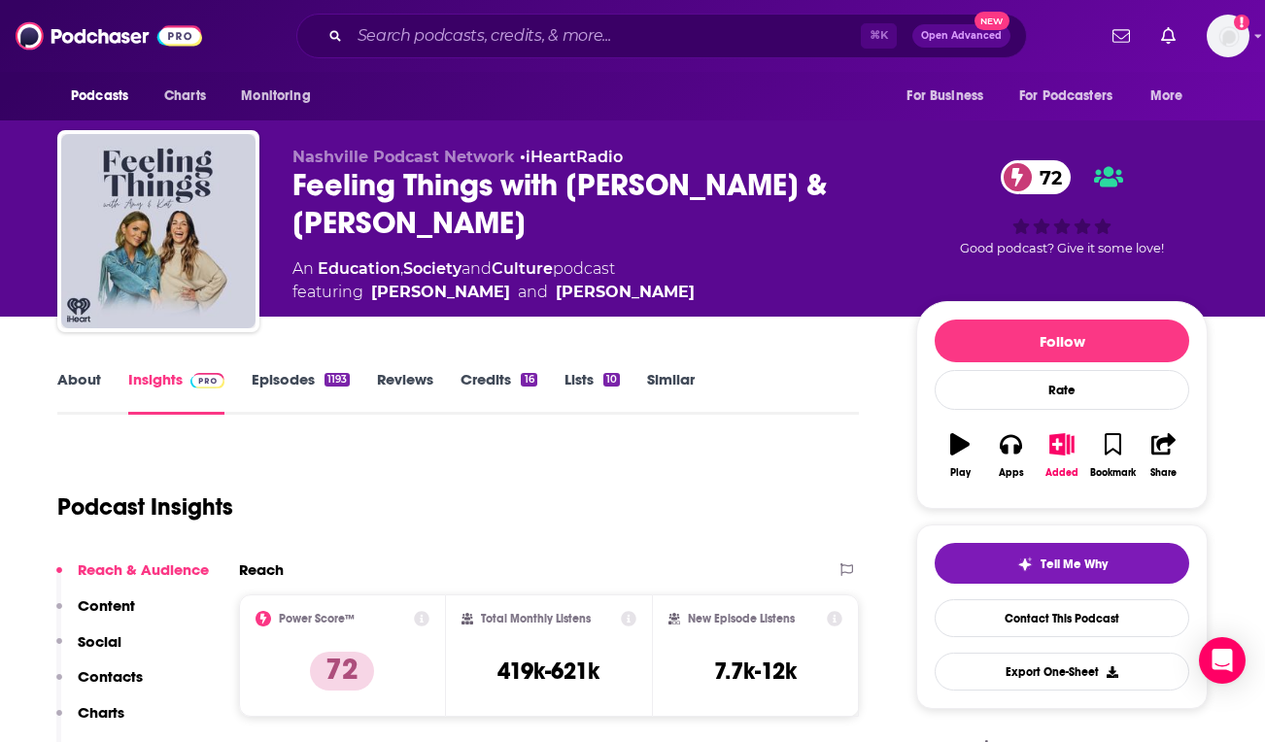 Image resolution: width=1265 pixels, height=742 pixels. What do you see at coordinates (317, 619) in the screenshot?
I see `h2: Power Score™` at bounding box center [317, 619].